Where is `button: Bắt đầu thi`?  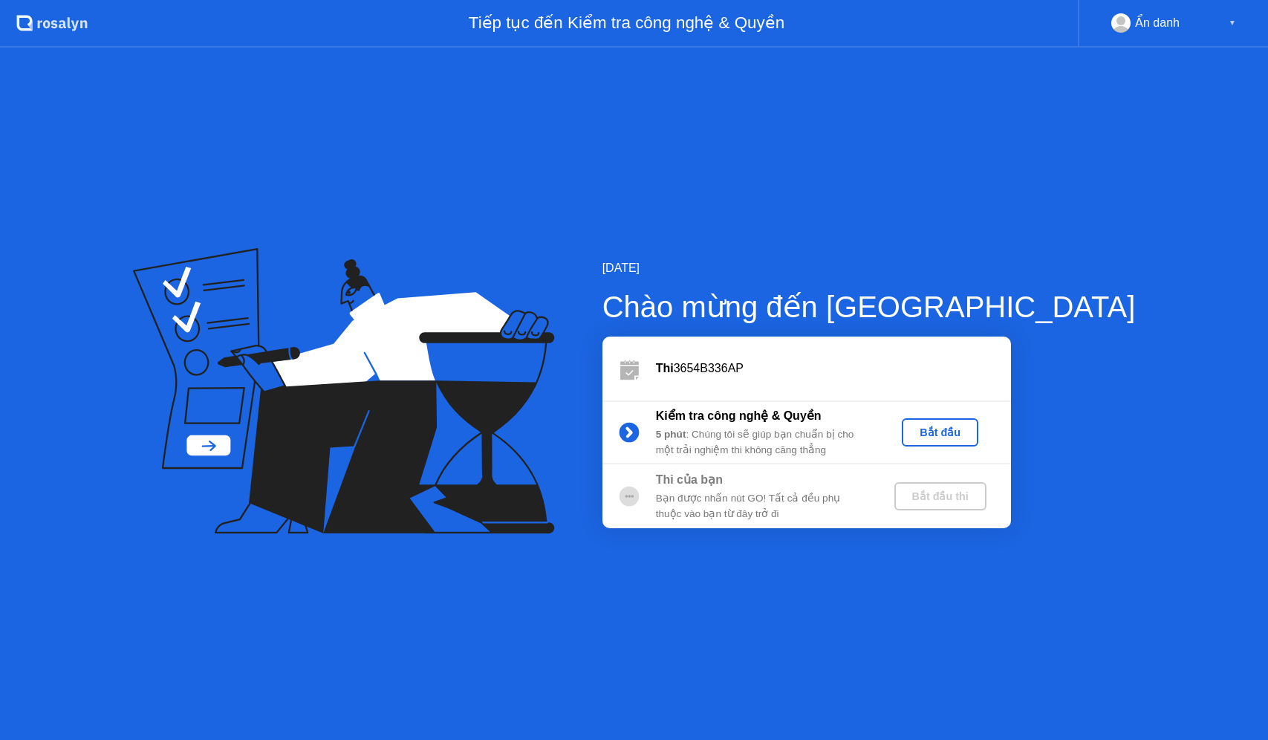 button: Bắt đầu thi is located at coordinates (941, 496).